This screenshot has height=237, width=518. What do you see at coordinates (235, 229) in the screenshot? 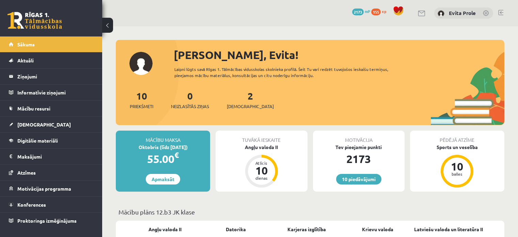
I see `a: Datorika` at bounding box center [235, 229].